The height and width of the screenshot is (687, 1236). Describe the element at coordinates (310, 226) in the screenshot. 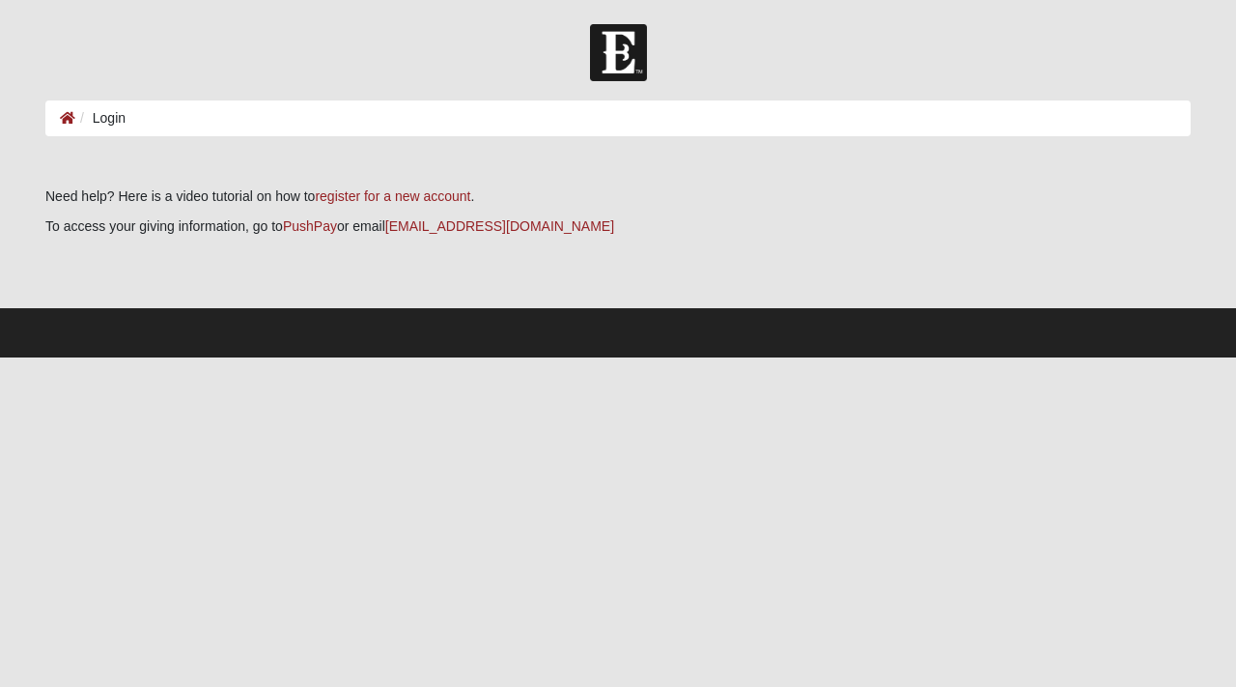

I see `a: PushPay` at that location.